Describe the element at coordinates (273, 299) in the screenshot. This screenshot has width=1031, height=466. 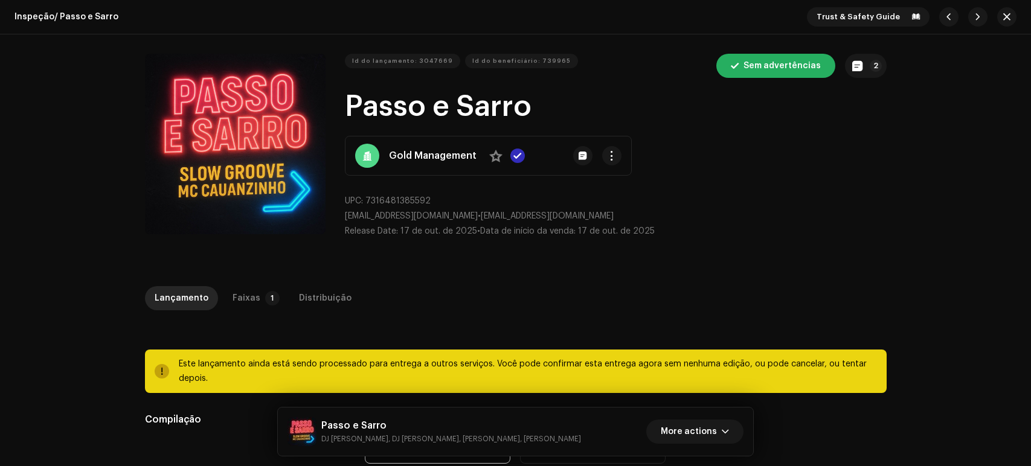
I see `p-badge: 1` at that location.